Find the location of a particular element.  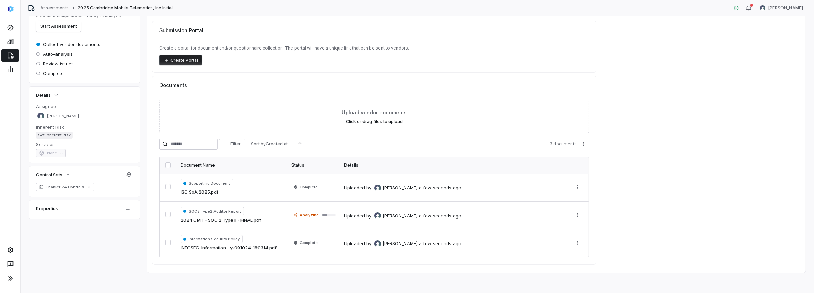

span: 3 documents is located at coordinates (563, 144).